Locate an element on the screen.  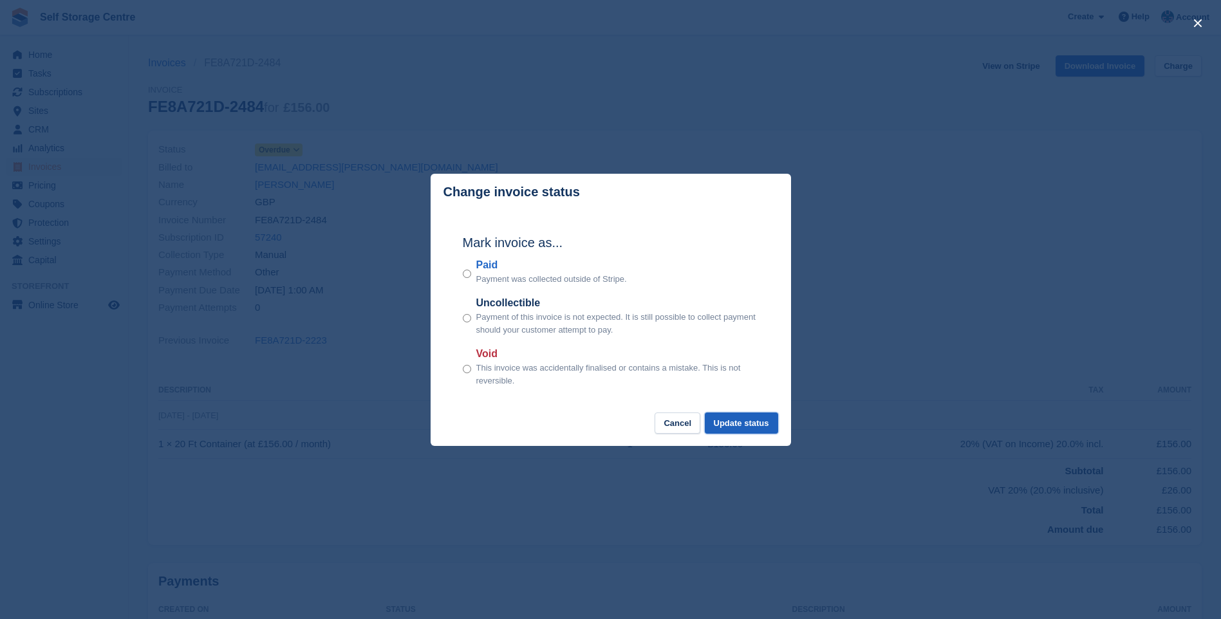
label: Uncollectible is located at coordinates (617, 303).